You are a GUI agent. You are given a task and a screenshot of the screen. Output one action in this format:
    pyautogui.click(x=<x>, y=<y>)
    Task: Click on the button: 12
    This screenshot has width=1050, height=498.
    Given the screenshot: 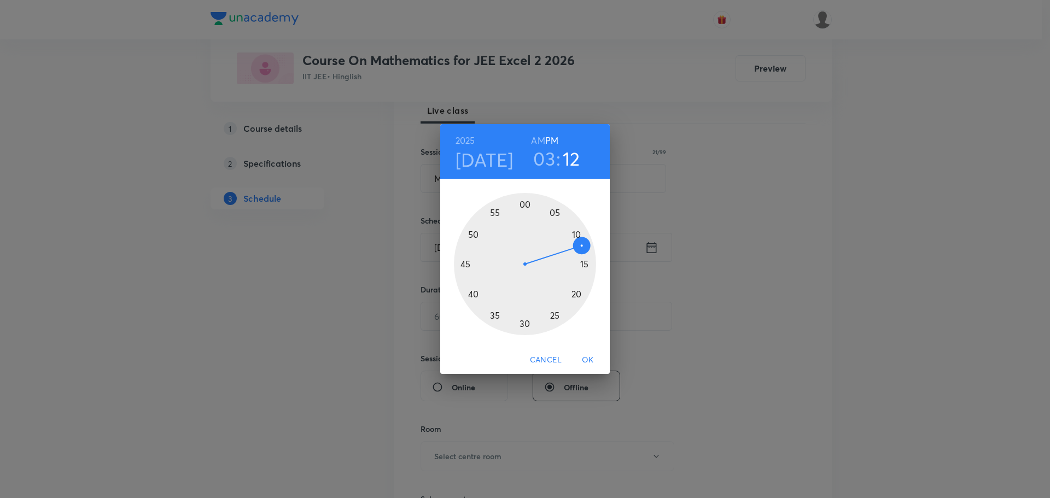 What is the action you would take?
    pyautogui.click(x=571, y=159)
    